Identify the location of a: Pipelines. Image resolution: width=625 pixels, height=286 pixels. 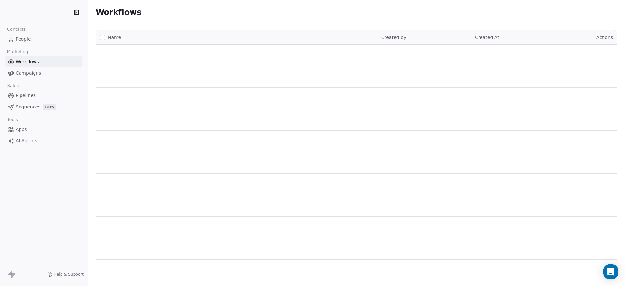
(44, 95).